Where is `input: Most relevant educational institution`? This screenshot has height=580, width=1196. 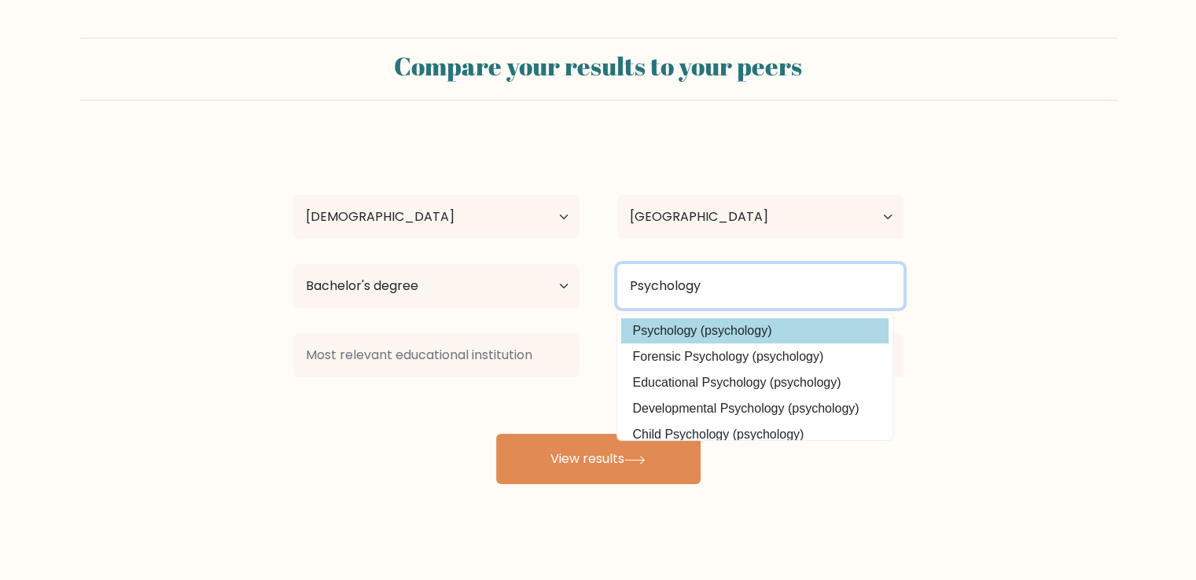
input: Most relevant educational institution is located at coordinates (436, 355).